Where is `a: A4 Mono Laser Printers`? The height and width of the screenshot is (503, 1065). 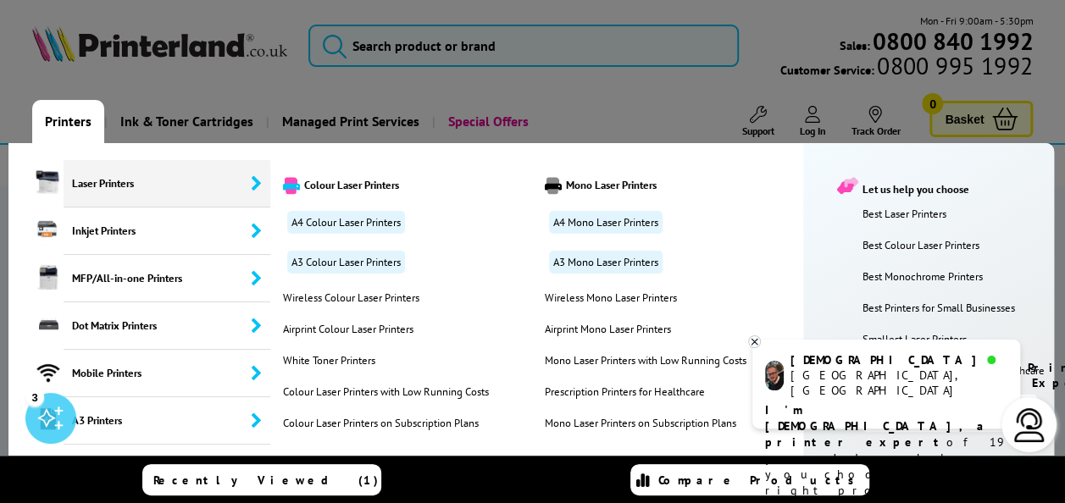 a: A4 Mono Laser Printers is located at coordinates (606, 222).